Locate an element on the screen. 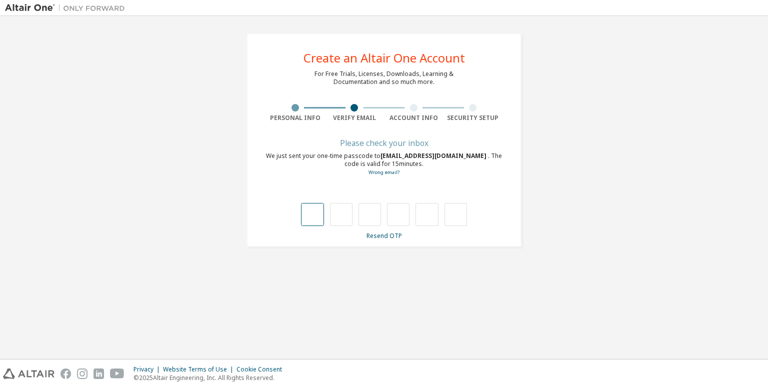  img: Altair One is located at coordinates (67, 8).